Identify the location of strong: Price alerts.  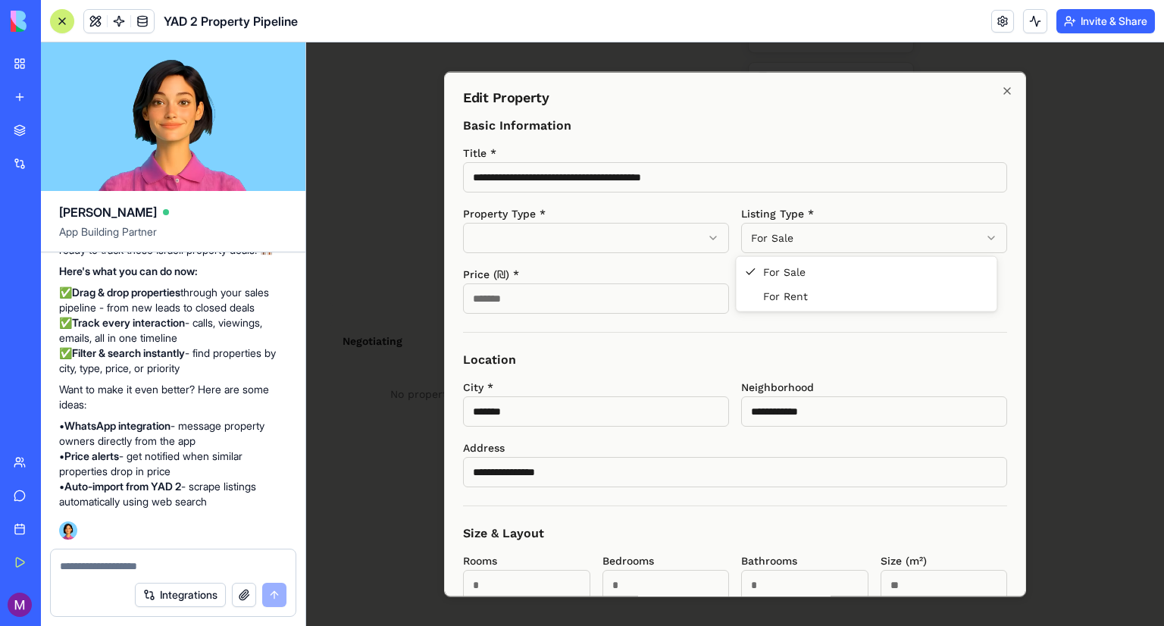
(92, 455).